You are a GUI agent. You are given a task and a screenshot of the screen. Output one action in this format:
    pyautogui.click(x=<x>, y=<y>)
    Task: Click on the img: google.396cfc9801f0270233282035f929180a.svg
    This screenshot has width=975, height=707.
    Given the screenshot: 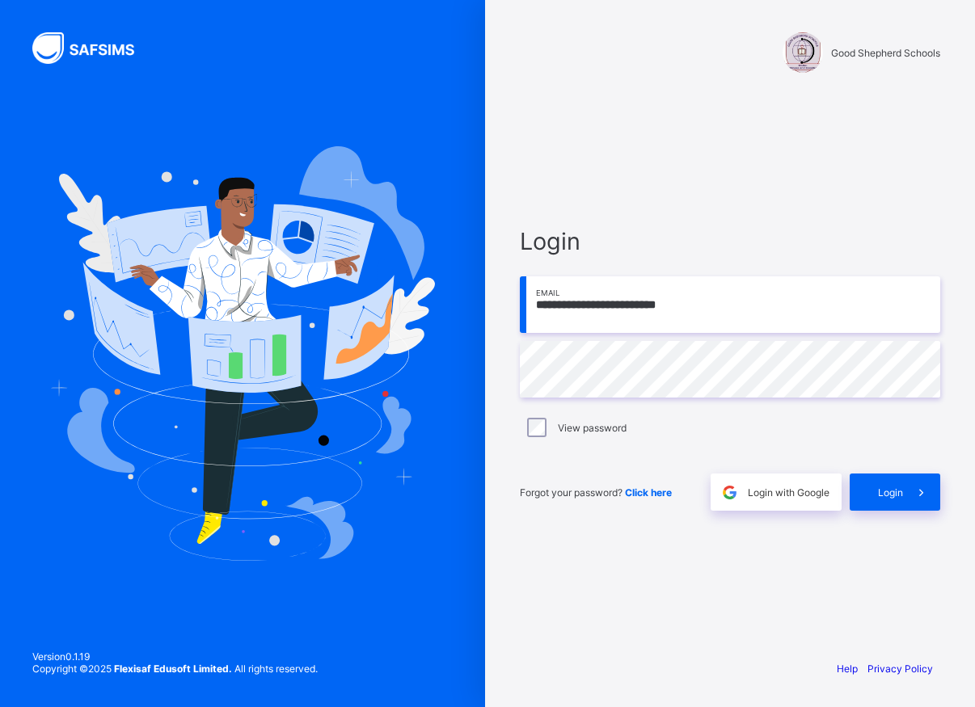 What is the action you would take?
    pyautogui.click(x=729, y=492)
    